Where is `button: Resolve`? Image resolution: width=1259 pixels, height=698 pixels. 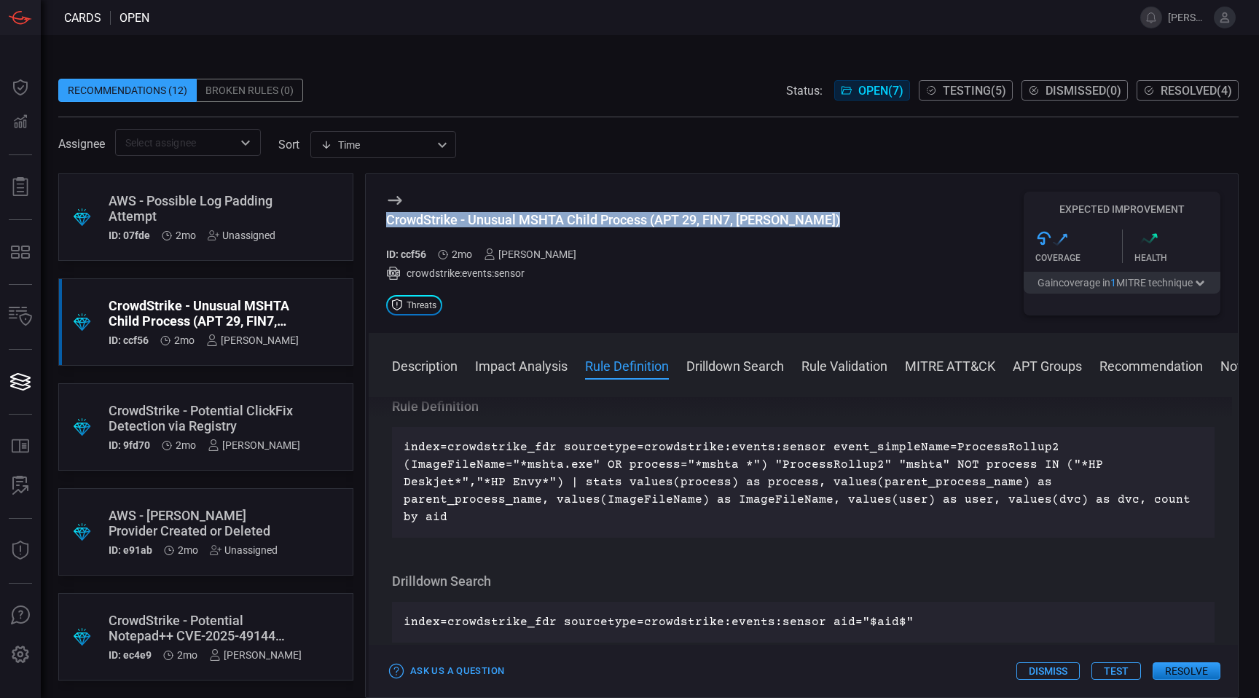
button: Resolve is located at coordinates (1186, 671).